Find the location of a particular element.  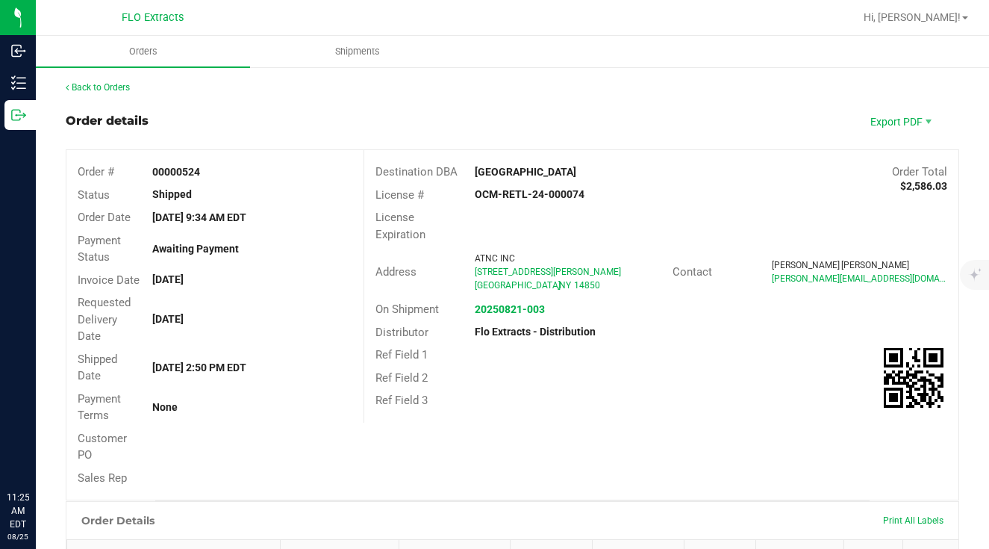

strong: OCM-RETL-24-000074 is located at coordinates (529, 194).